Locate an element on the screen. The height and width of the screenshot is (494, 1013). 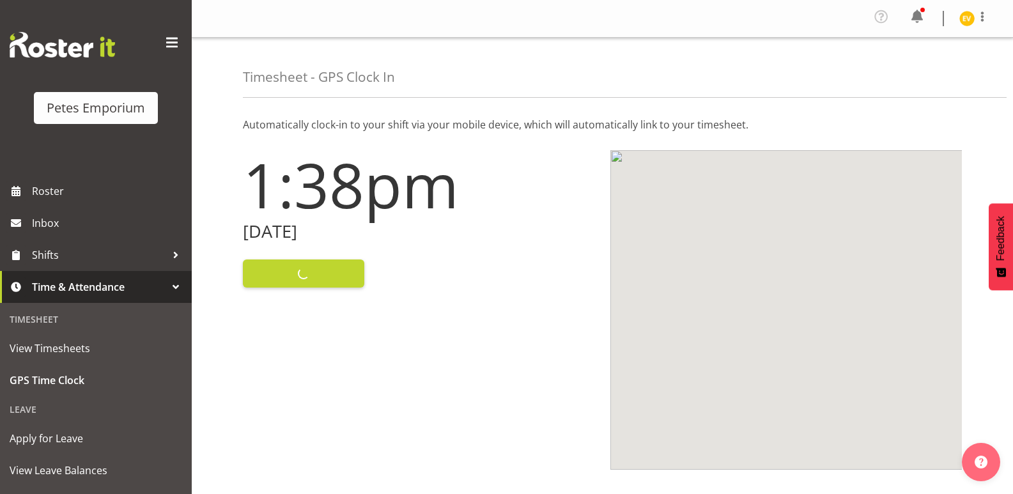
button: Feedback - Show survey is located at coordinates (1001, 247).